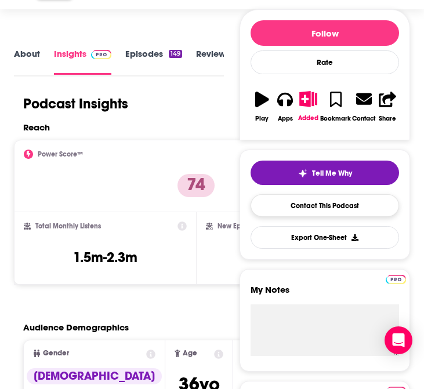 The width and height of the screenshot is (424, 389). What do you see at coordinates (396, 278) in the screenshot?
I see `a: Pro website` at bounding box center [396, 278].